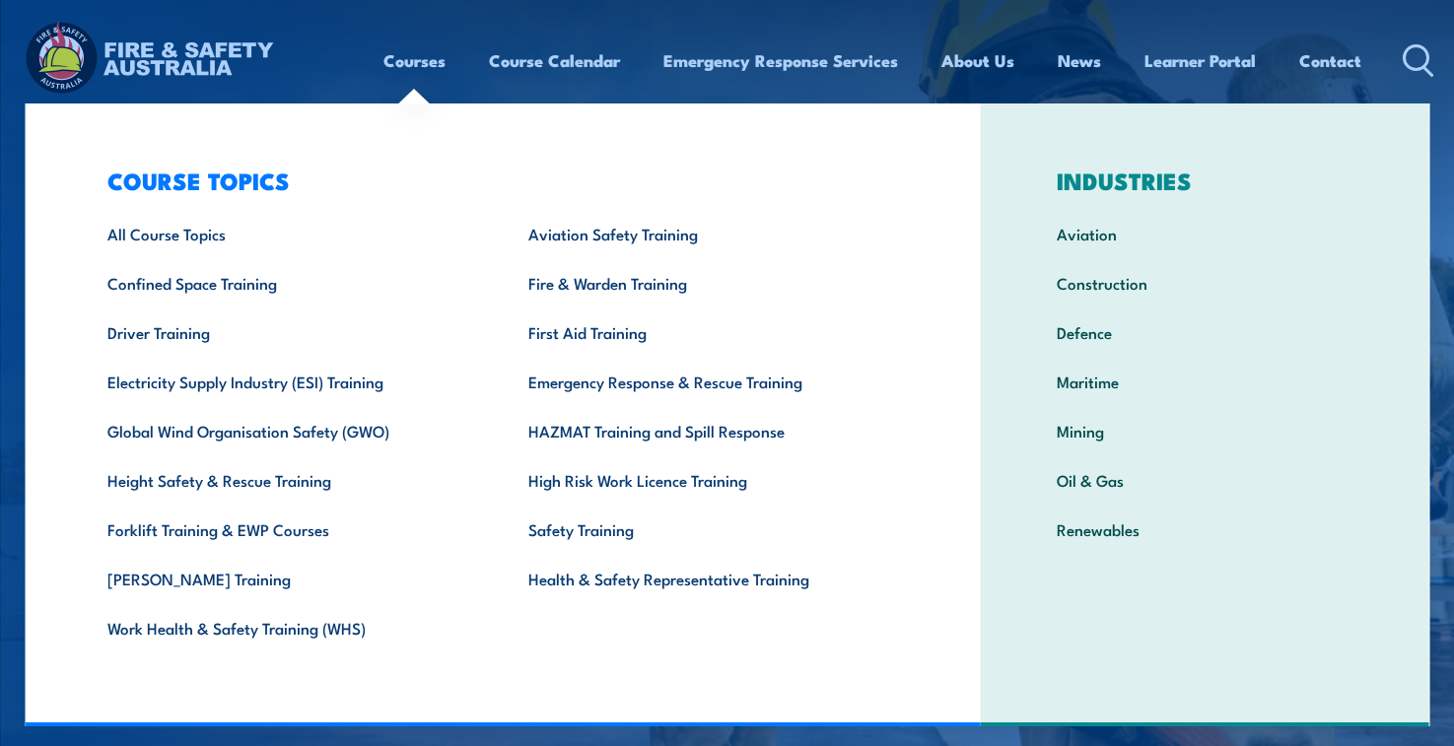 Image resolution: width=1454 pixels, height=746 pixels. Describe the element at coordinates (708, 332) in the screenshot. I see `a: First Aid Training` at that location.